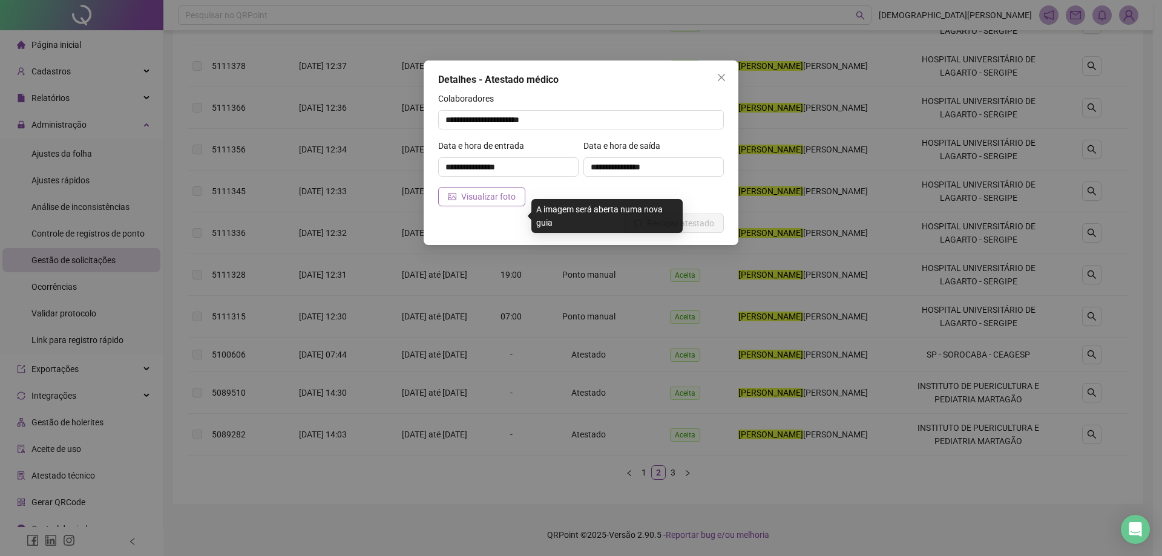 This screenshot has height=556, width=1162. What do you see at coordinates (469, 99) in the screenshot?
I see `label: Colaboradores` at bounding box center [469, 99].